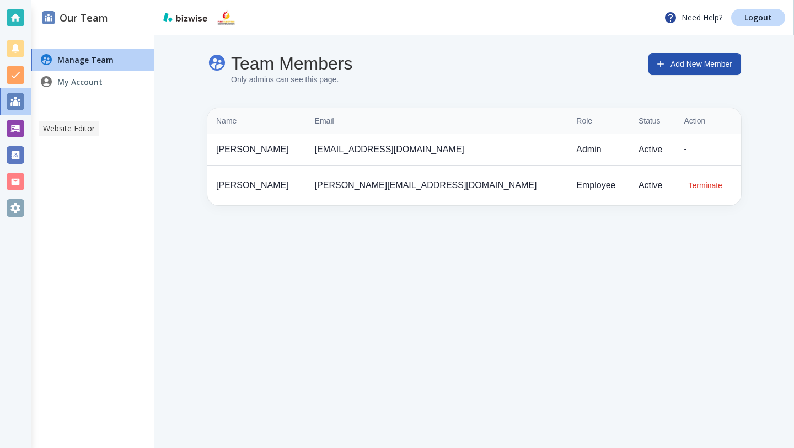 The image size is (794, 448). What do you see at coordinates (69, 128) in the screenshot?
I see `p: Website Editor` at bounding box center [69, 128].